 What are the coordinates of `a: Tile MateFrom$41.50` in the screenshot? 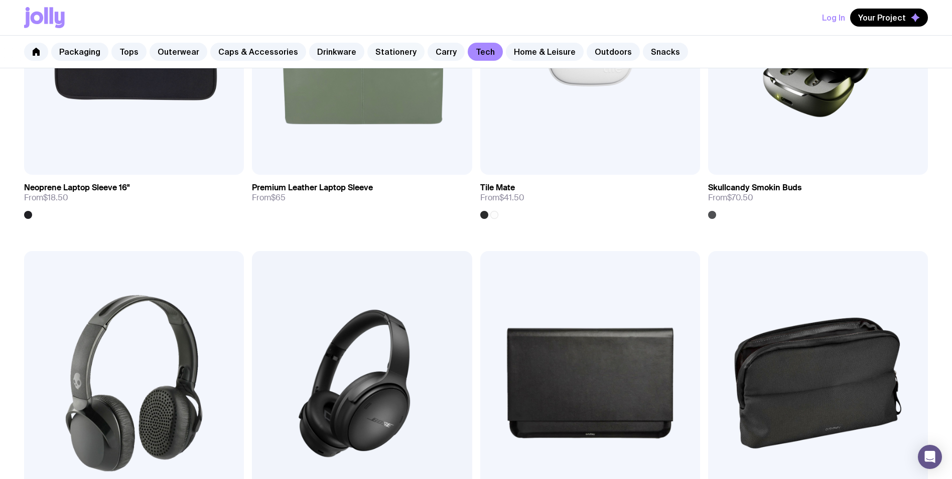 It's located at (590, 197).